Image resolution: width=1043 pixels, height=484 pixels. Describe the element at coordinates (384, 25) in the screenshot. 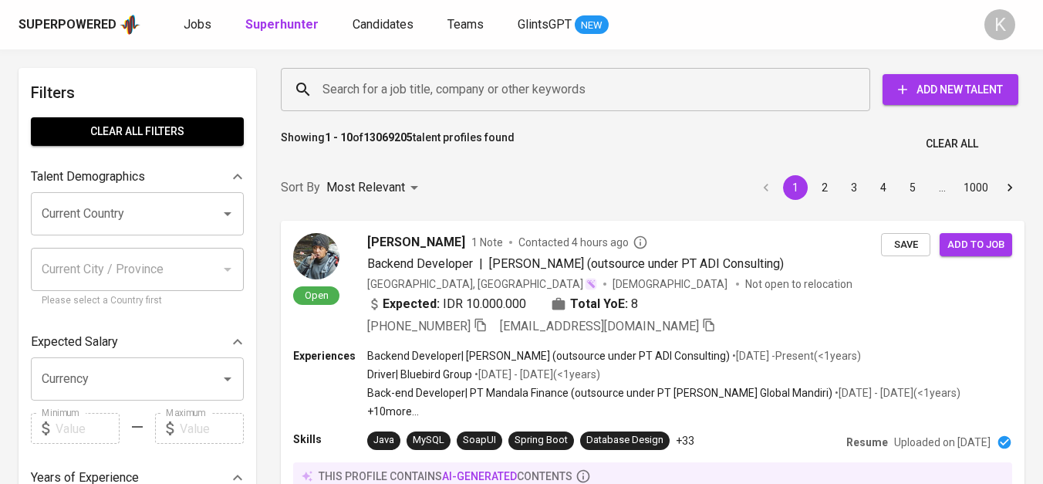

I see `a: Candidates` at that location.